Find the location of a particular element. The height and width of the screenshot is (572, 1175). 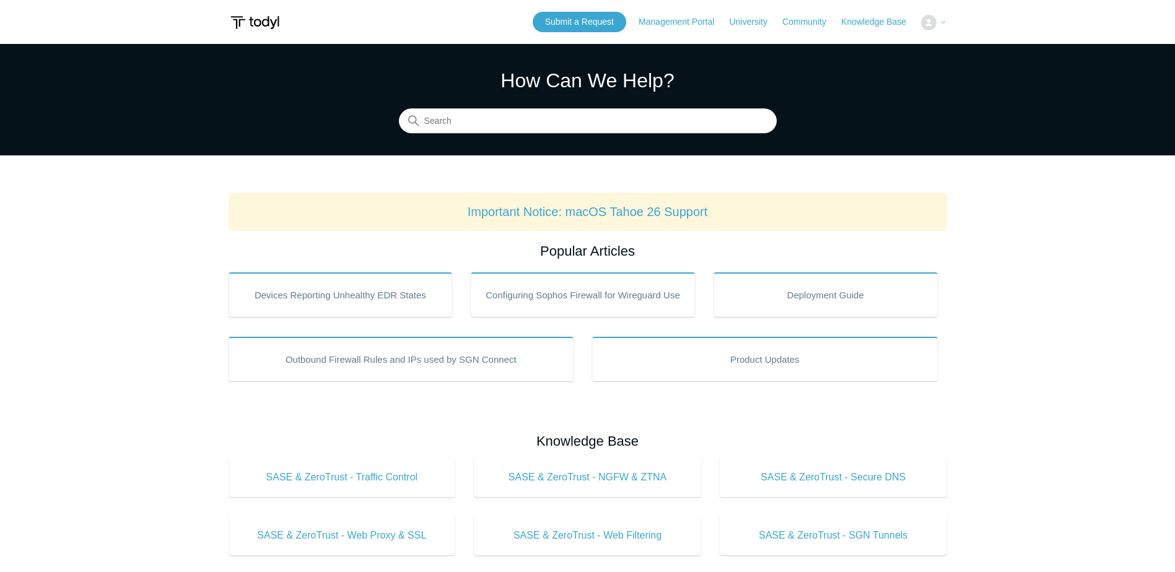

a: Management Portal is located at coordinates (682, 22).